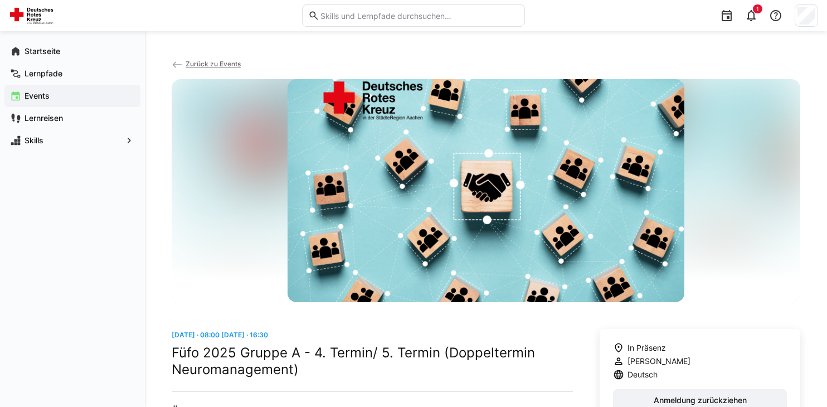  I want to click on span: In Präsenz, so click(647, 348).